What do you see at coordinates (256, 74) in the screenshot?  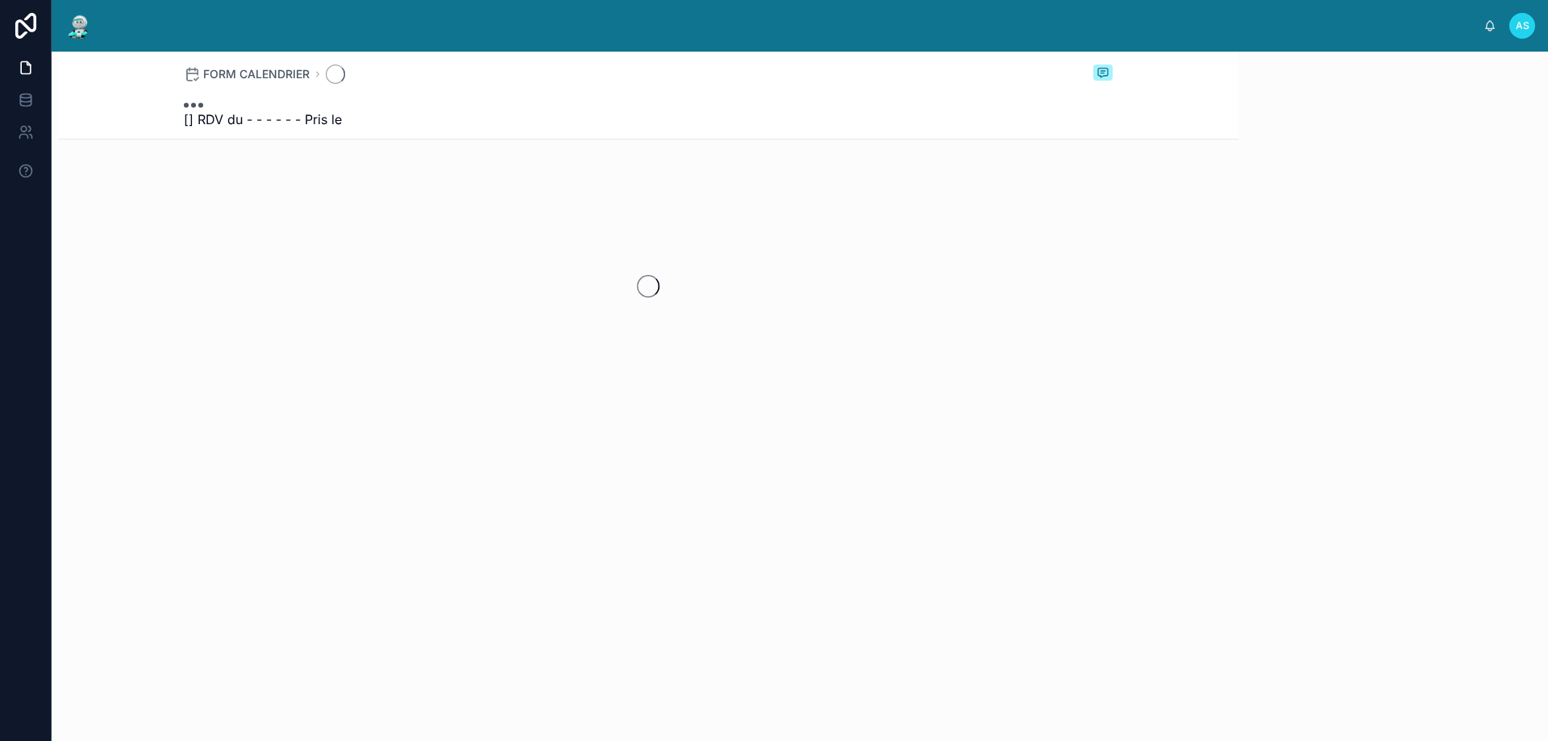 I see `span: FORM CALENDRIER` at bounding box center [256, 74].